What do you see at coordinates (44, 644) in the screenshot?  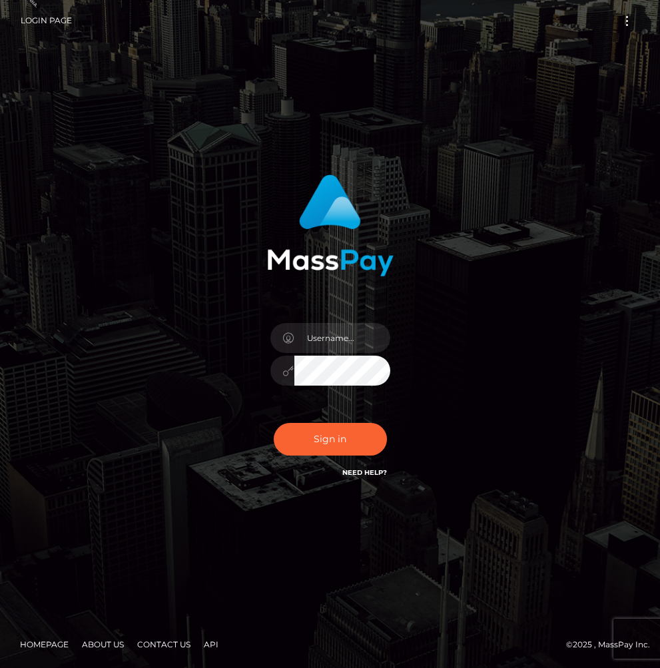 I see `a: Homepage` at bounding box center [44, 644].